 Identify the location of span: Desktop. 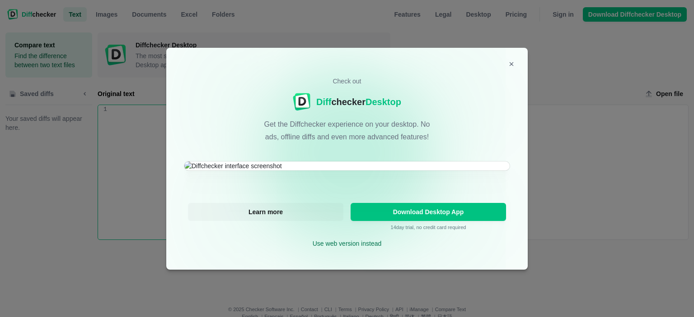
(383, 102).